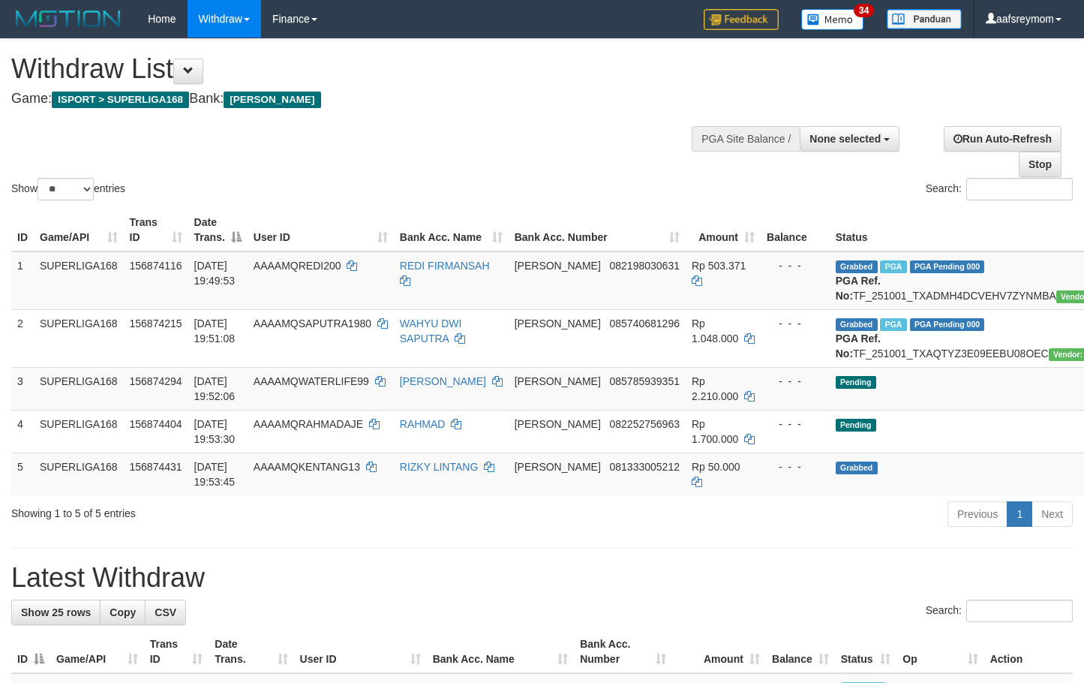 Image resolution: width=1084 pixels, height=683 pixels. Describe the element at coordinates (297, 266) in the screenshot. I see `span: AAAAMQREDI200` at that location.